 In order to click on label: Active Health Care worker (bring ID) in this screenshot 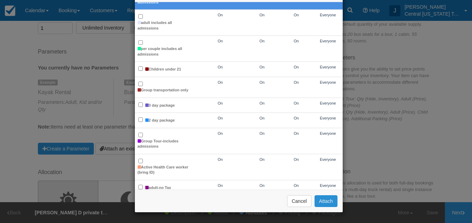, I will do `click(165, 170)`.